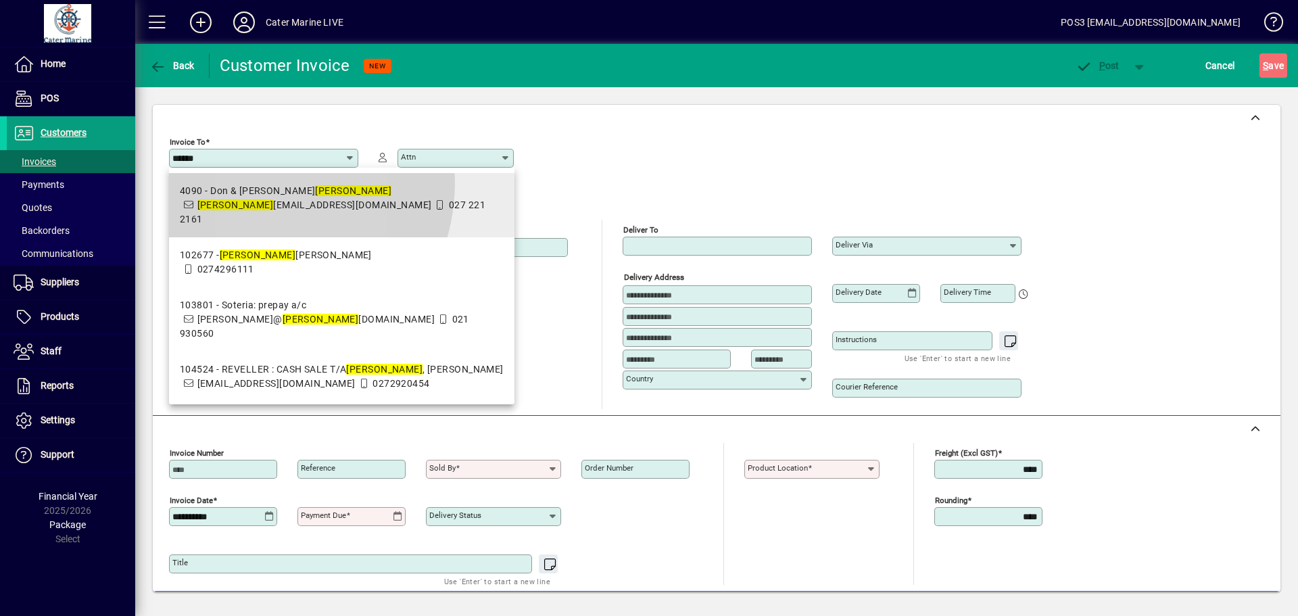  I want to click on mat-label: Invoice date, so click(191, 500).